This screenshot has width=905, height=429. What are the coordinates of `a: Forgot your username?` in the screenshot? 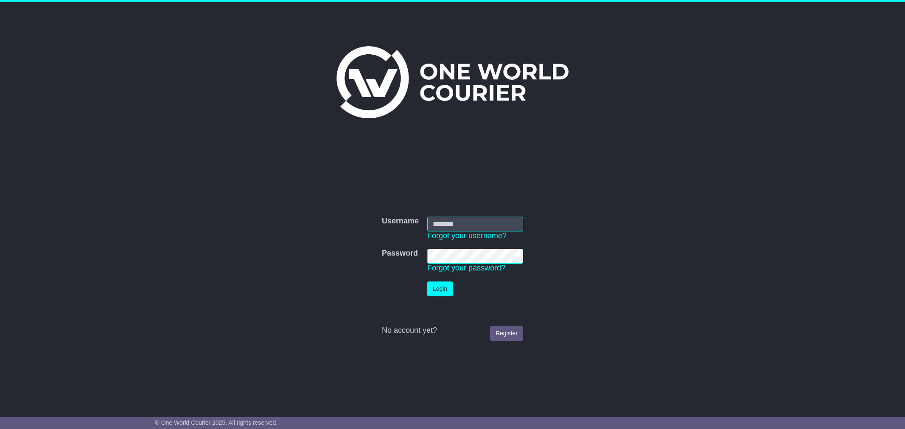 It's located at (467, 236).